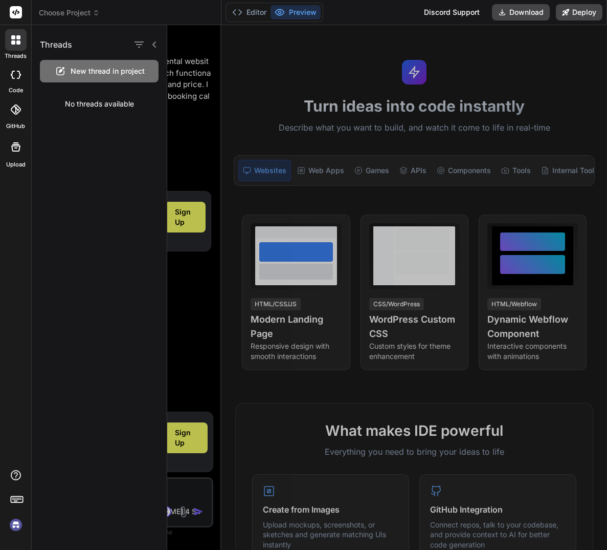 The width and height of the screenshot is (607, 550). Describe the element at coordinates (16, 90) in the screenshot. I see `label: code` at that location.